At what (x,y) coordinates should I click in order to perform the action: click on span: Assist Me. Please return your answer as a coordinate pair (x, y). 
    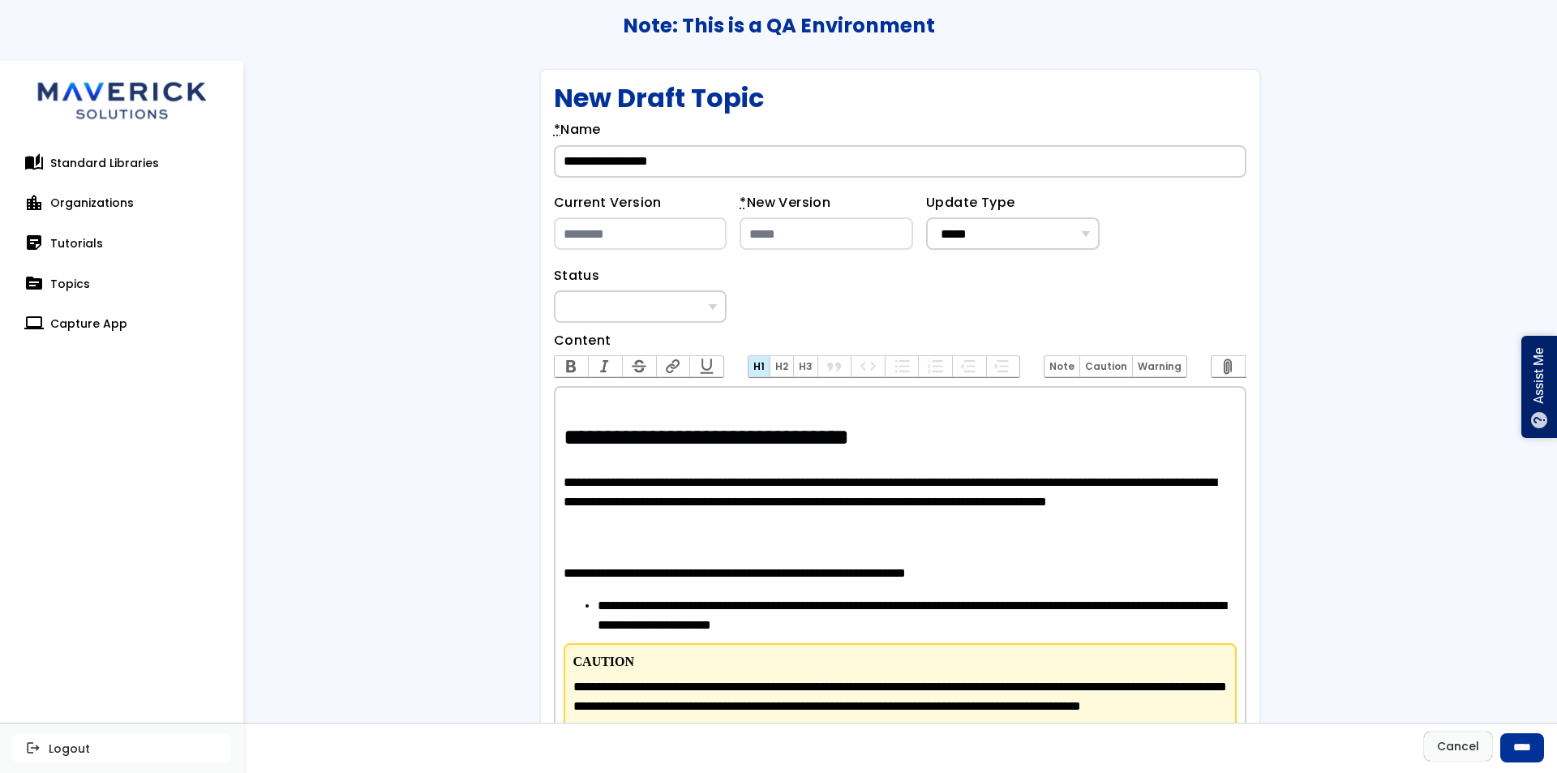
    Looking at the image, I should click on (1539, 375).